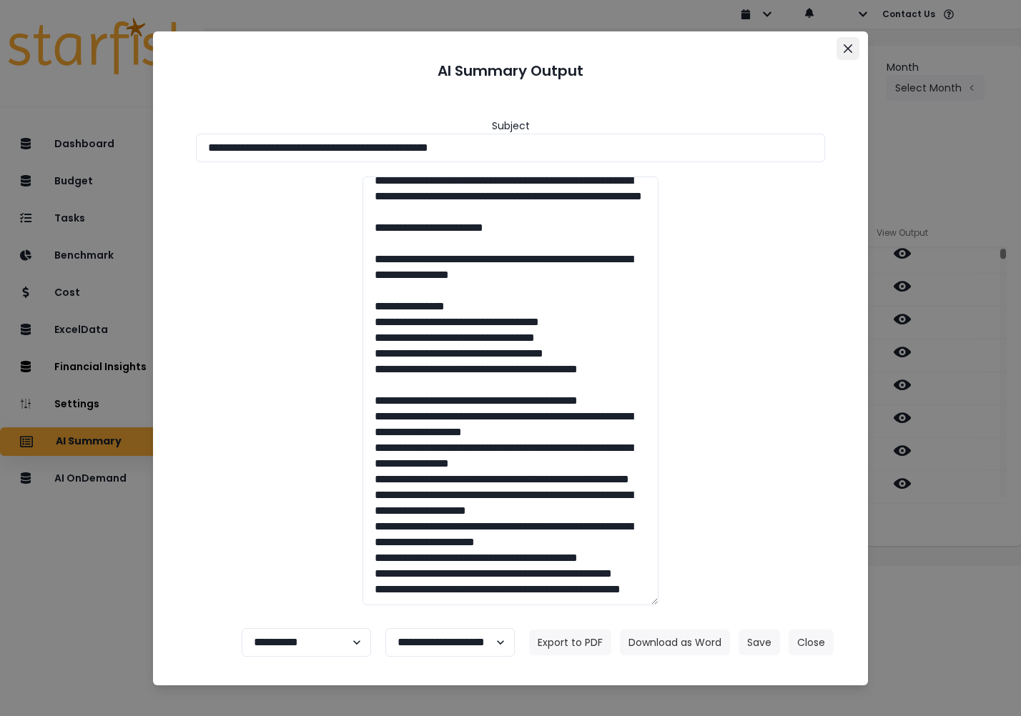  I want to click on button: Export to PDF, so click(570, 643).